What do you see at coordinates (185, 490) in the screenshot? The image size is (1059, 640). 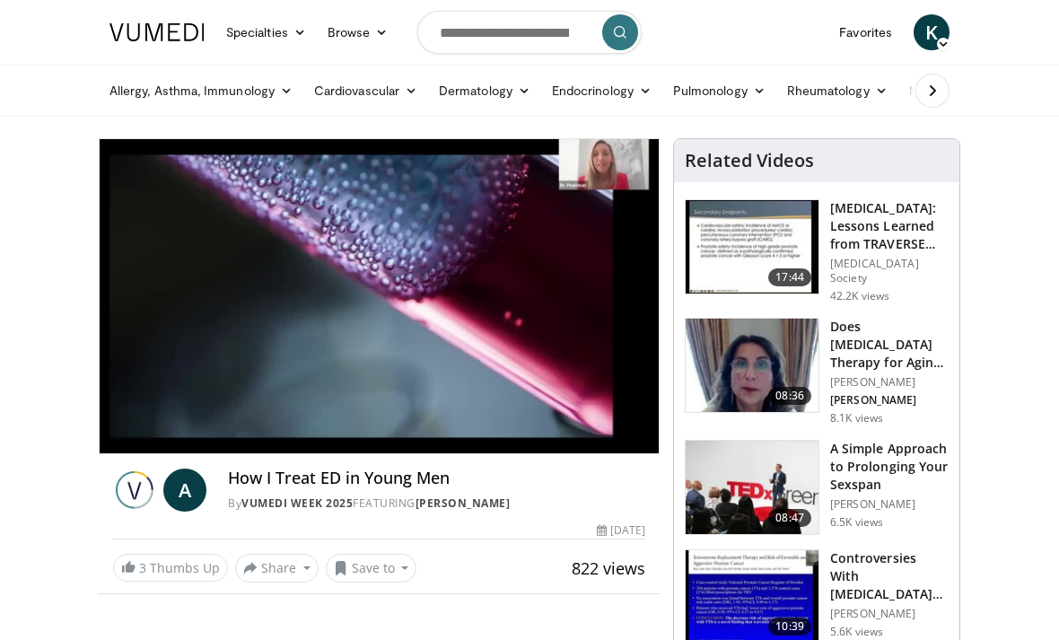 I see `a: A` at bounding box center [185, 490].